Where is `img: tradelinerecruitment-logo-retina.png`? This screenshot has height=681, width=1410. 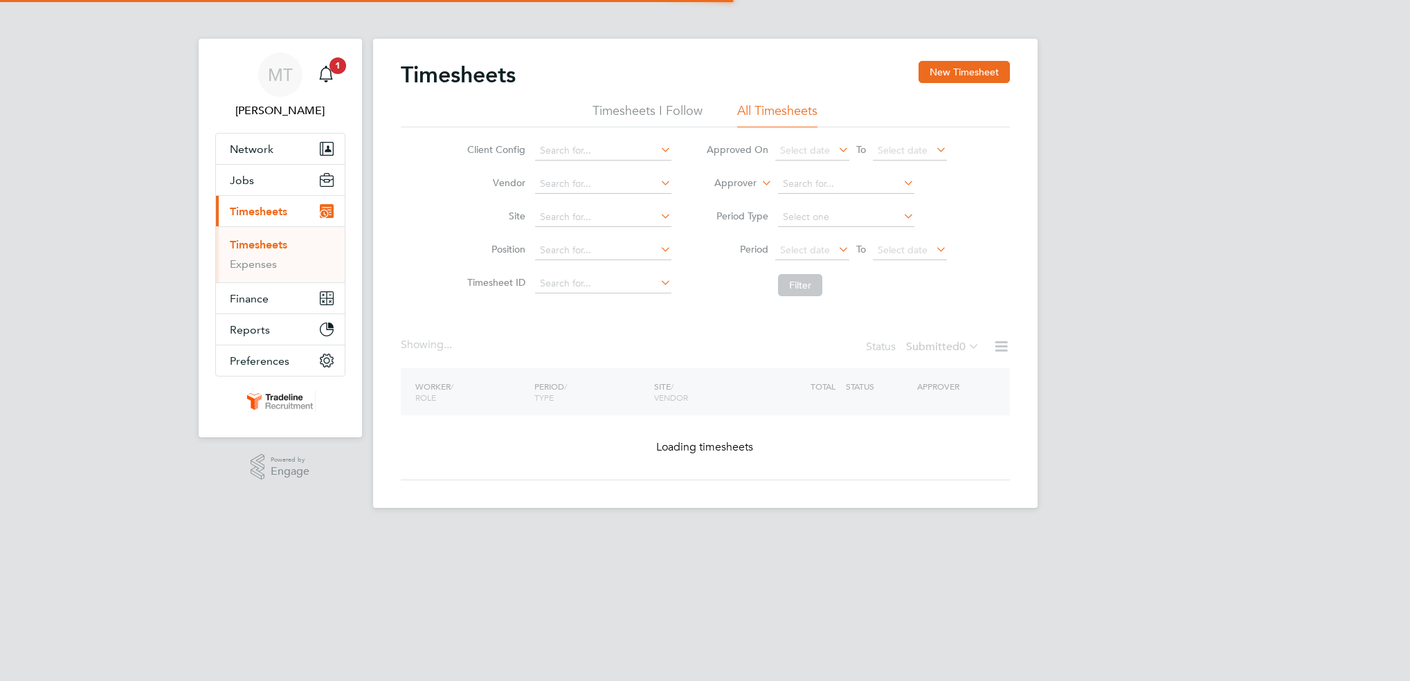 img: tradelinerecruitment-logo-retina.png is located at coordinates (280, 402).